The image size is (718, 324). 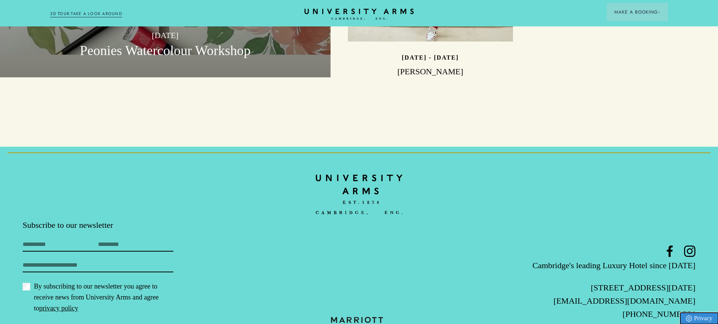 What do you see at coordinates (637, 12) in the screenshot?
I see `button: Make a BookingArrow icon` at bounding box center [637, 12].